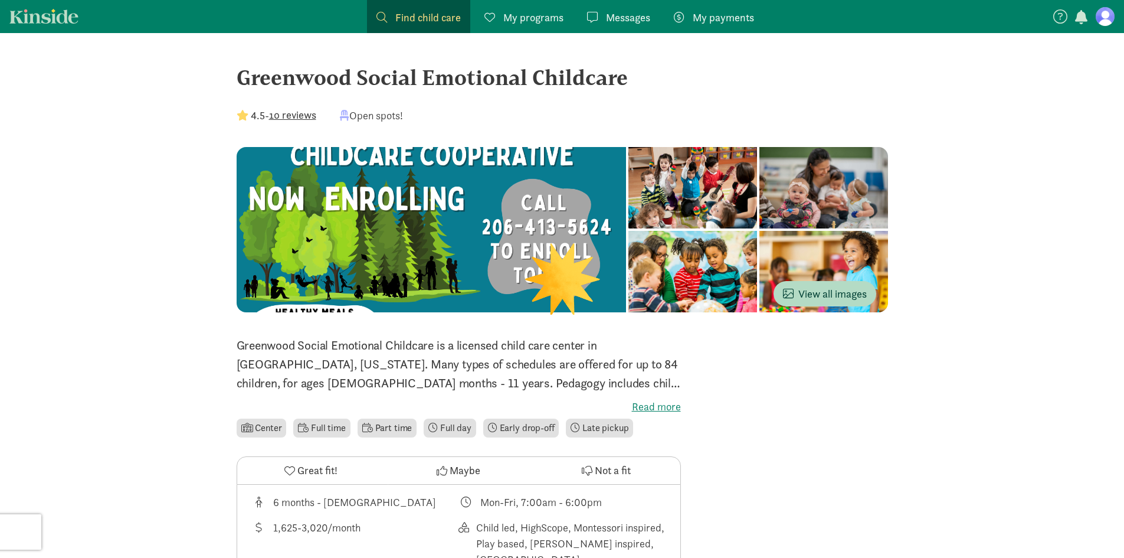 This screenshot has height=558, width=1124. What do you see at coordinates (322, 428) in the screenshot?
I see `li: Full time` at bounding box center [322, 428].